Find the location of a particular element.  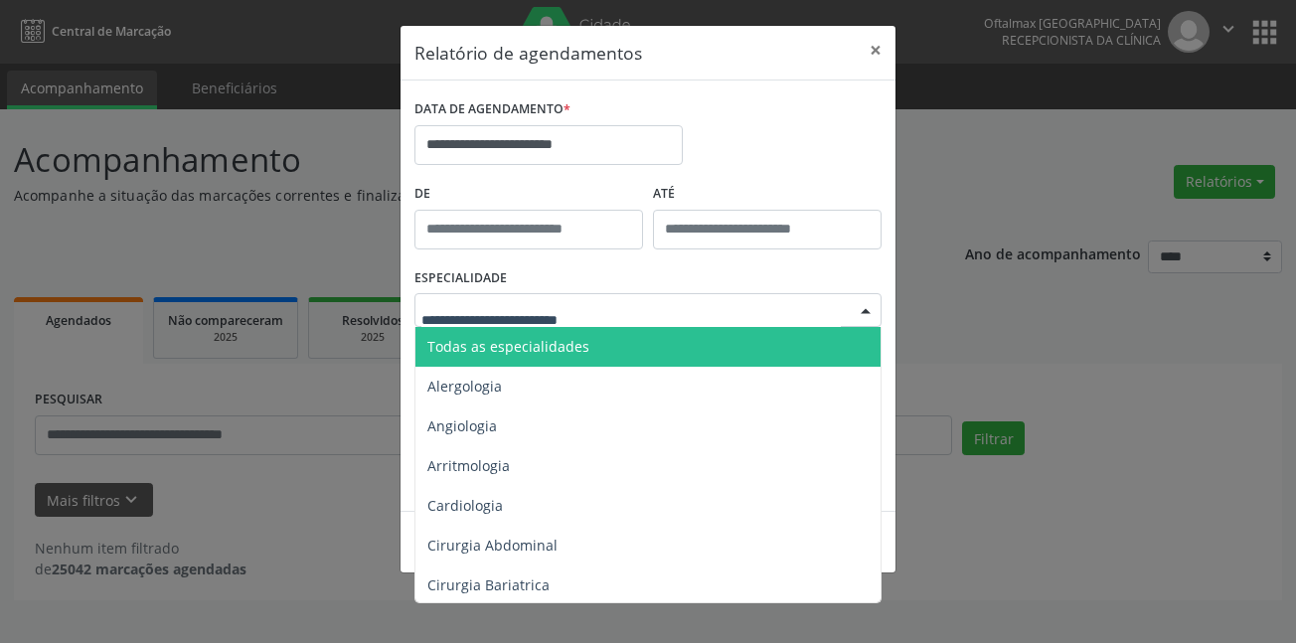

span: Cardiologia is located at coordinates (465, 505).